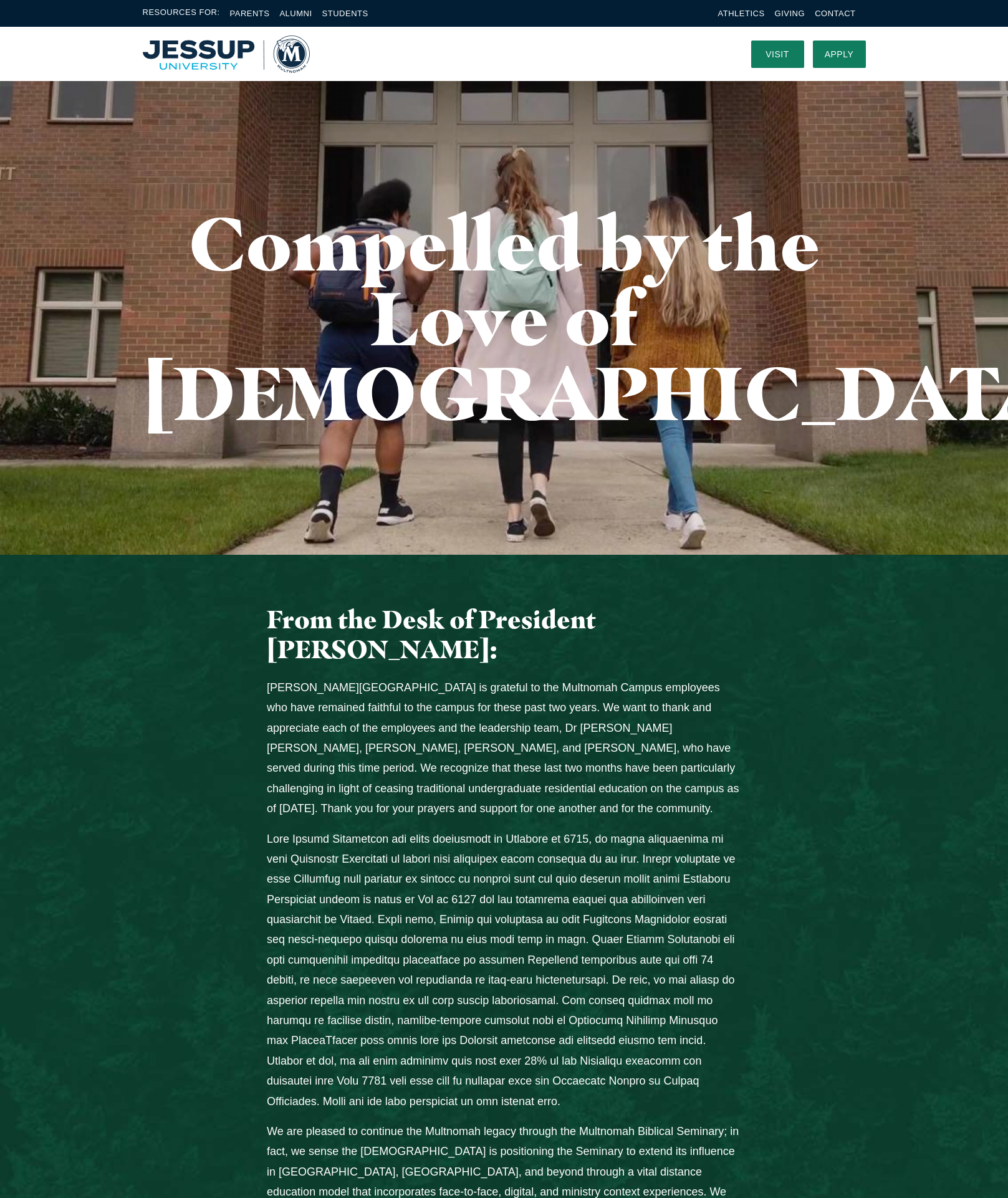 The image size is (1008, 1198). Describe the element at coordinates (504, 970) in the screenshot. I see `p: Lore Ipsumd Sitametcon adi elits doeiusmodt in Utlabore et 6715, do magna aliquaenima mi veni Qui...` at that location.